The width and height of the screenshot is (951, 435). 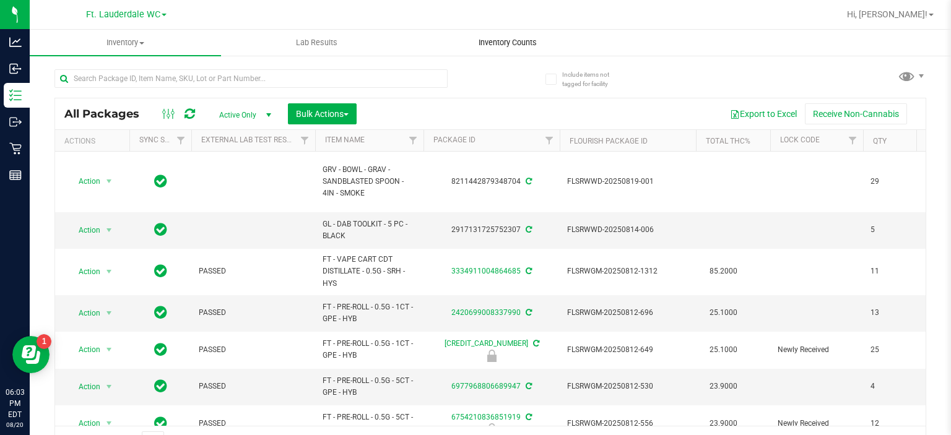 What do you see at coordinates (894, 313) in the screenshot?
I see `span: 13` at bounding box center [894, 313].